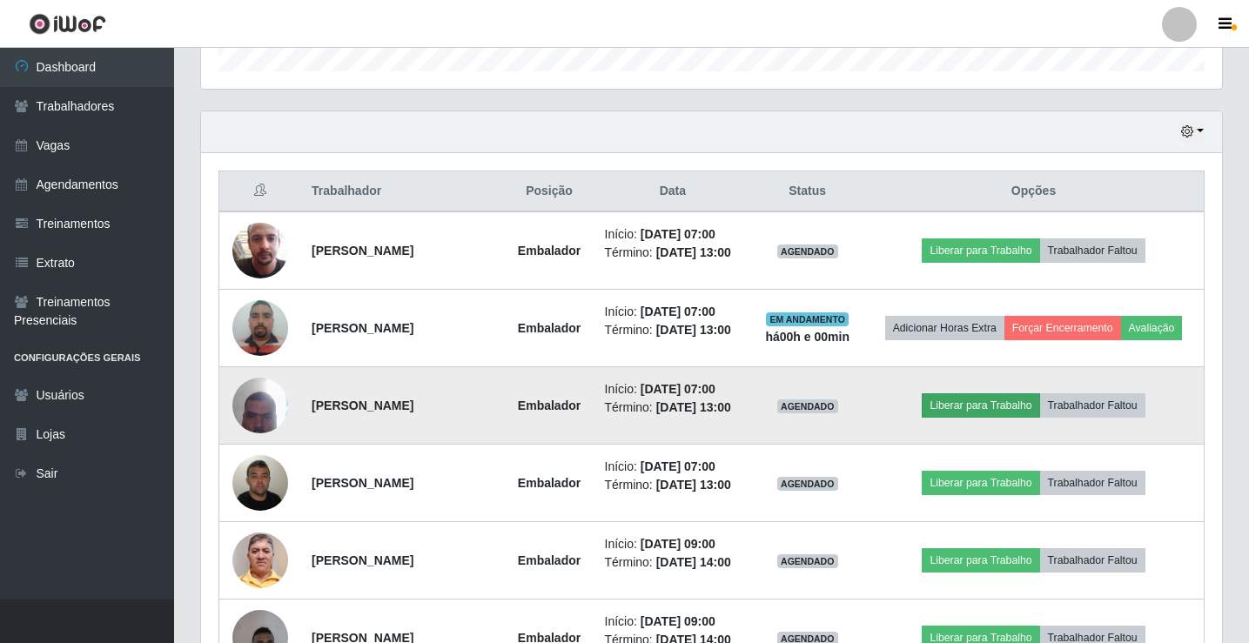 Image resolution: width=1249 pixels, height=643 pixels. I want to click on strong: há 00 h e 00 min, so click(807, 337).